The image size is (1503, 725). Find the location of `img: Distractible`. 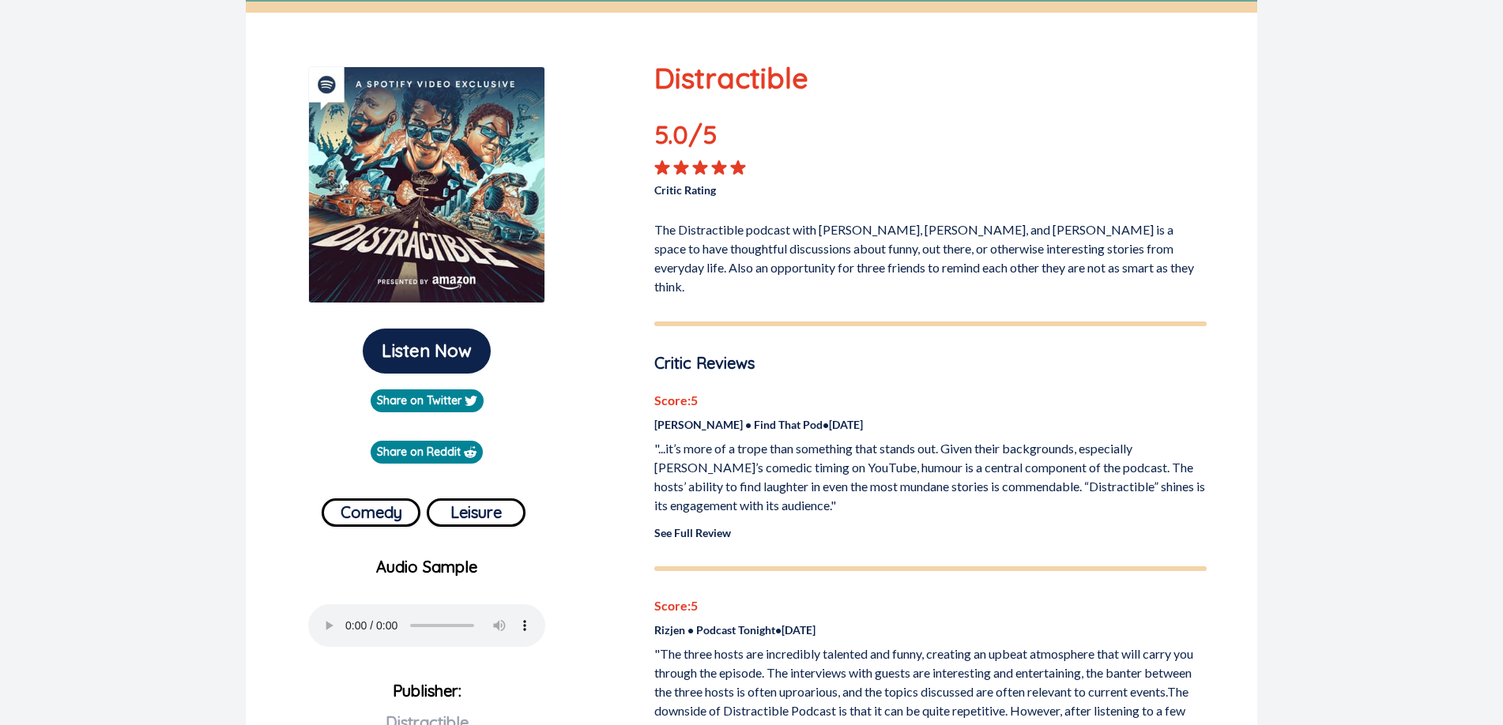

img: Distractible is located at coordinates (427, 185).